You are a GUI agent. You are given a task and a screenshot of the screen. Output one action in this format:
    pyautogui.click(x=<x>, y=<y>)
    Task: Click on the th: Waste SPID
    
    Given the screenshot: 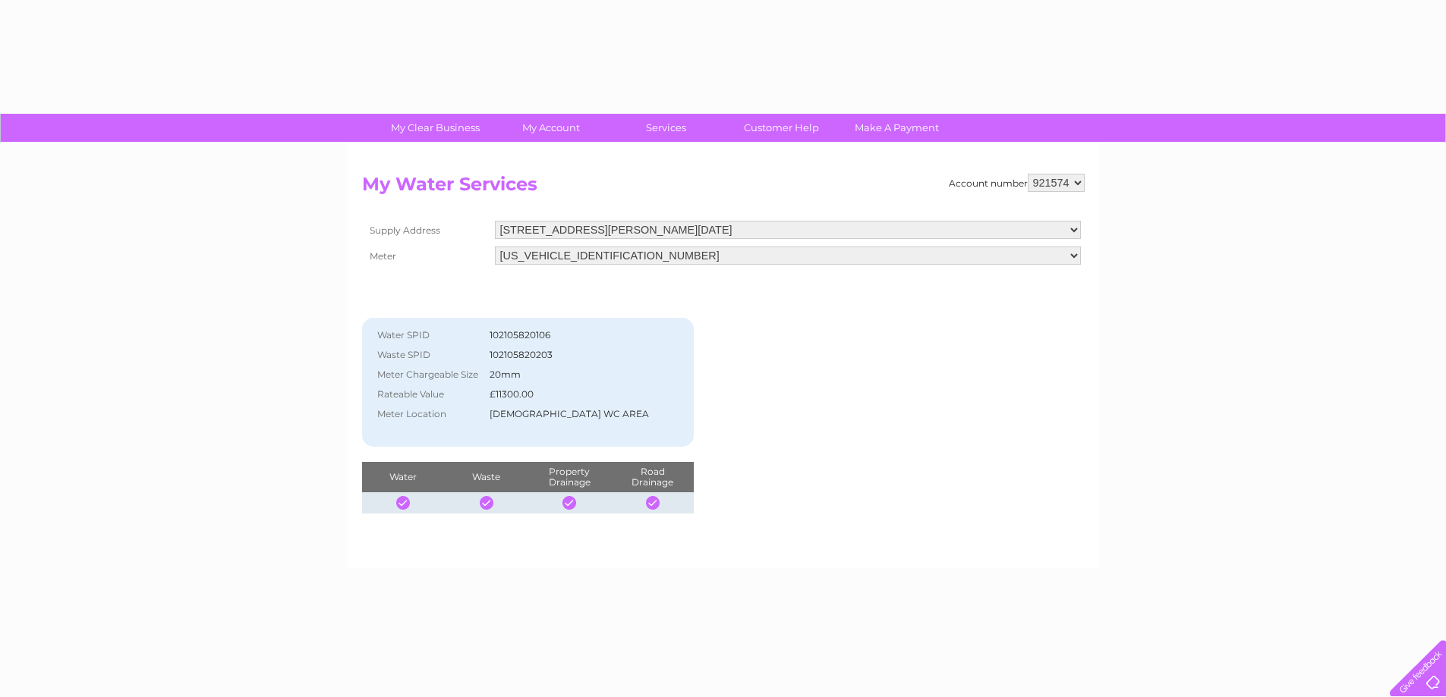 What is the action you would take?
    pyautogui.click(x=427, y=355)
    